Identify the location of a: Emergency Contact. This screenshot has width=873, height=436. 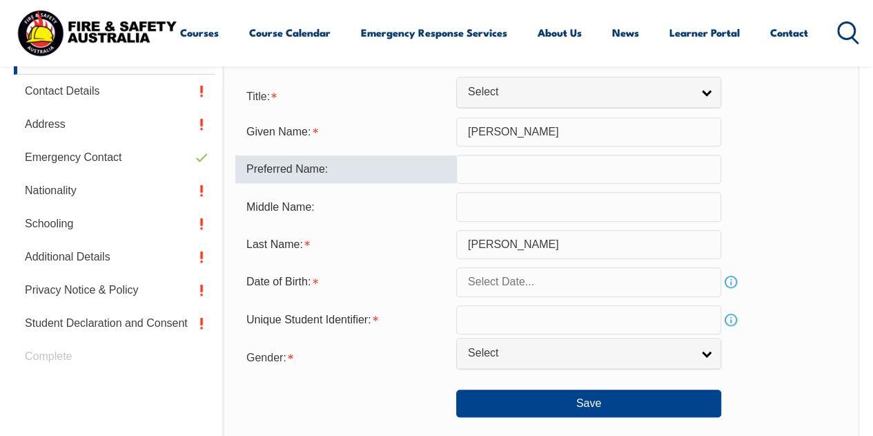
(115, 157).